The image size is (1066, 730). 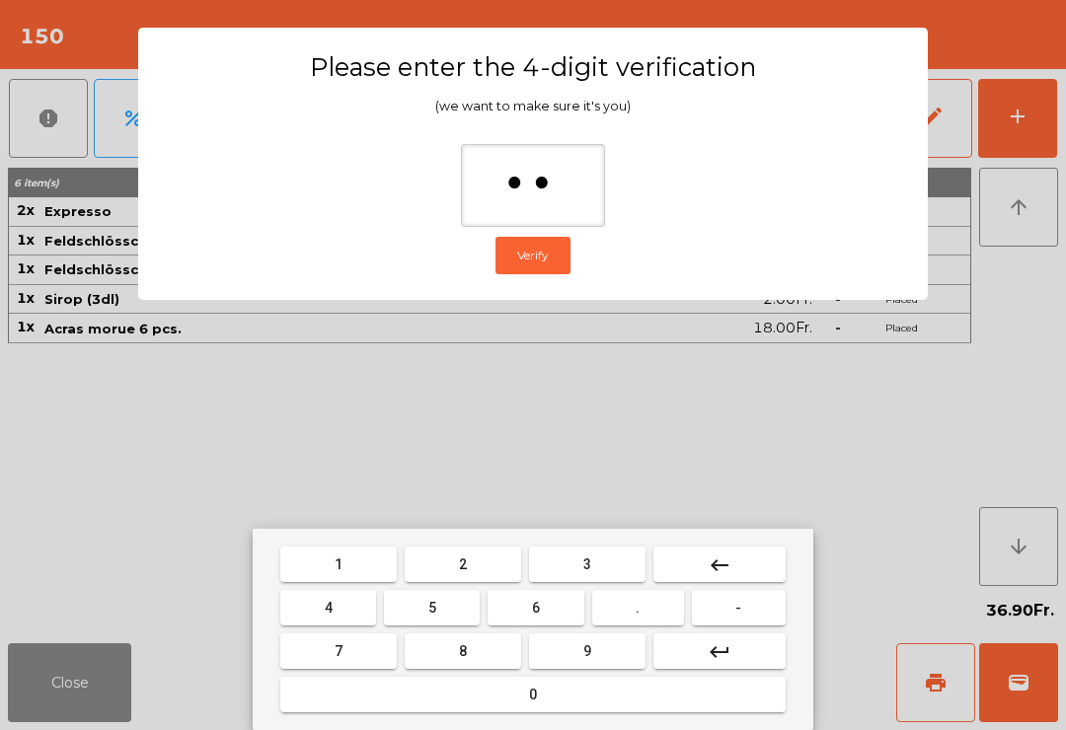 What do you see at coordinates (587, 564) in the screenshot?
I see `span: 3` at bounding box center [587, 564].